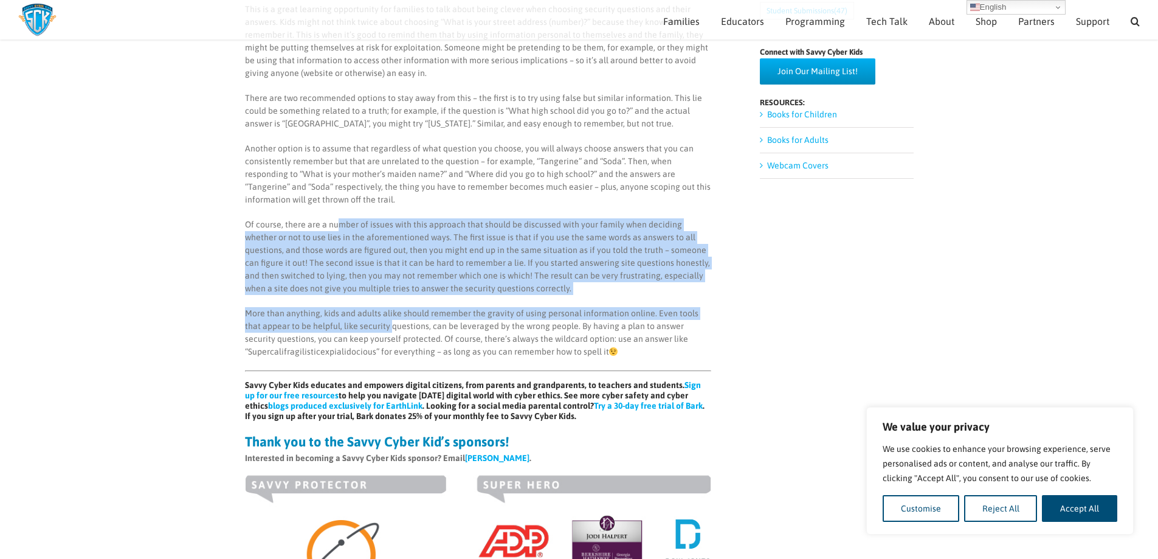 This screenshot has height=559, width=1158. I want to click on img: Savvy Cyber Kids Logo, so click(37, 19).